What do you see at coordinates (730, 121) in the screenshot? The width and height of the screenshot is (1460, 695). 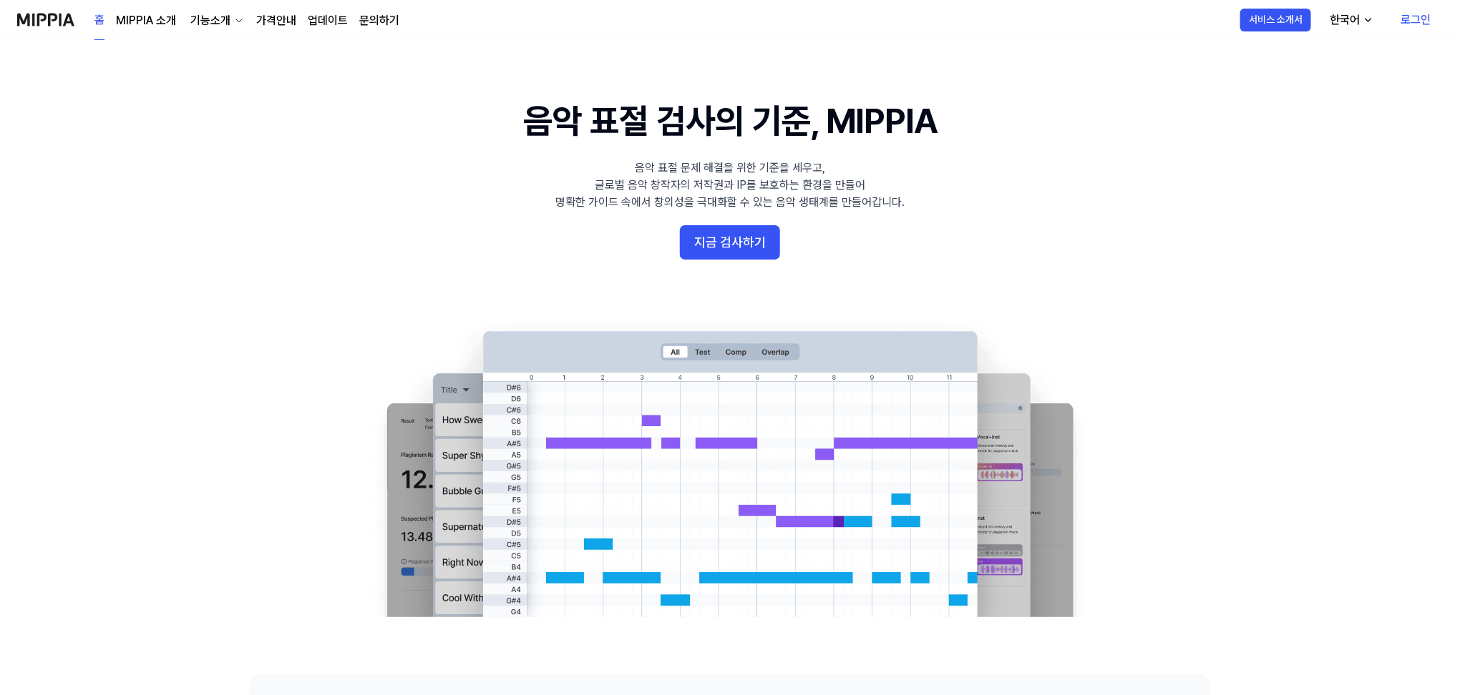 I see `h1: 음악 표절 검사의 기준, MIPPIA` at bounding box center [730, 121].